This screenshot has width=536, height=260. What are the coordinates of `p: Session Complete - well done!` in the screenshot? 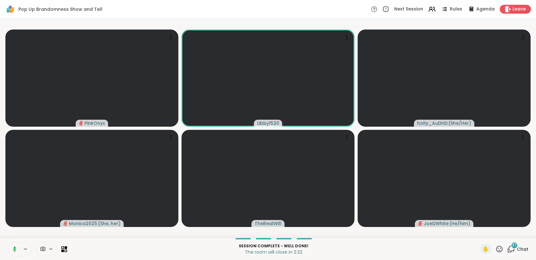 It's located at (273, 246).